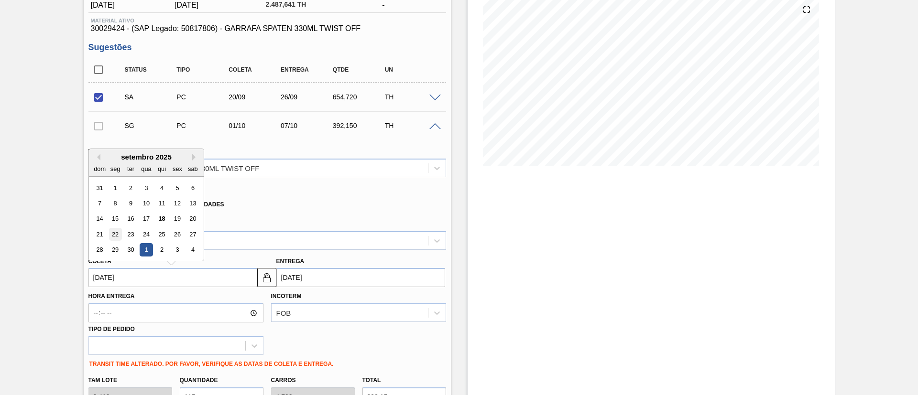  Describe the element at coordinates (146, 250) in the screenshot. I see `div: Choose quarta-feira, 1 de outubro de 2025` at that location.